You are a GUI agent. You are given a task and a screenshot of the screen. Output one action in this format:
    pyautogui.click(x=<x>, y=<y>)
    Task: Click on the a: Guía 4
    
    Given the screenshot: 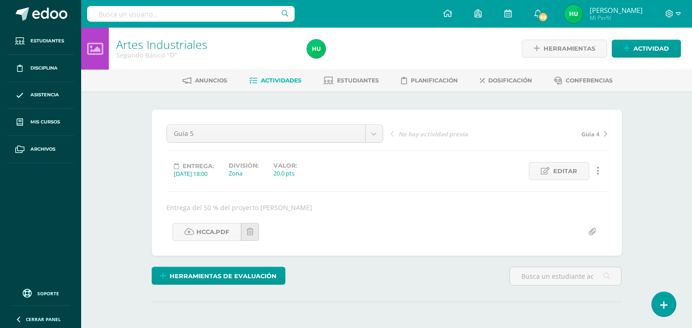 What is the action you would take?
    pyautogui.click(x=553, y=134)
    